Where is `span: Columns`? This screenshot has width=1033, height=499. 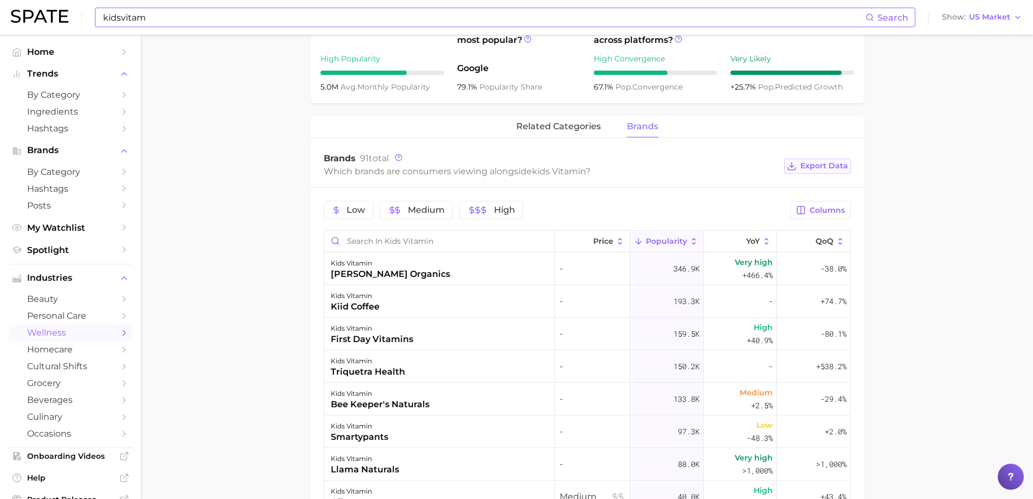 span: Columns is located at coordinates (827, 210).